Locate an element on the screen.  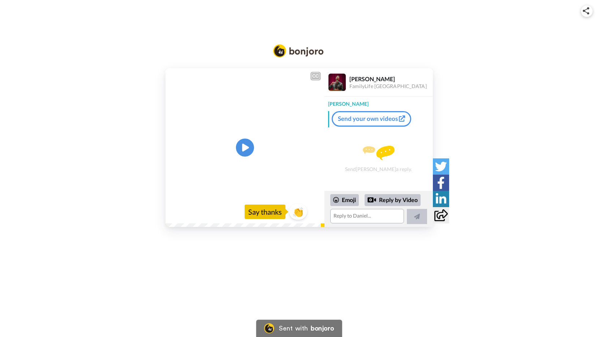
a: Send your own videos is located at coordinates (371, 119).